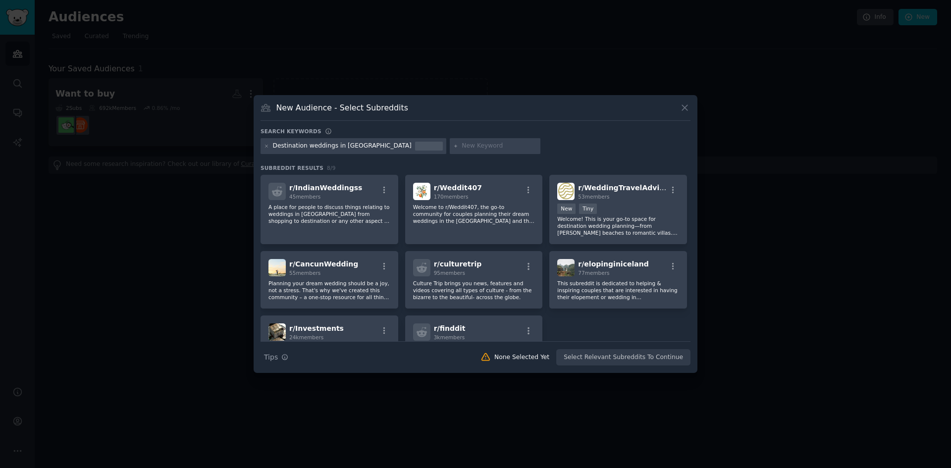 The image size is (951, 468). What do you see at coordinates (276, 357) in the screenshot?
I see `button: Tips` at bounding box center [276, 357].